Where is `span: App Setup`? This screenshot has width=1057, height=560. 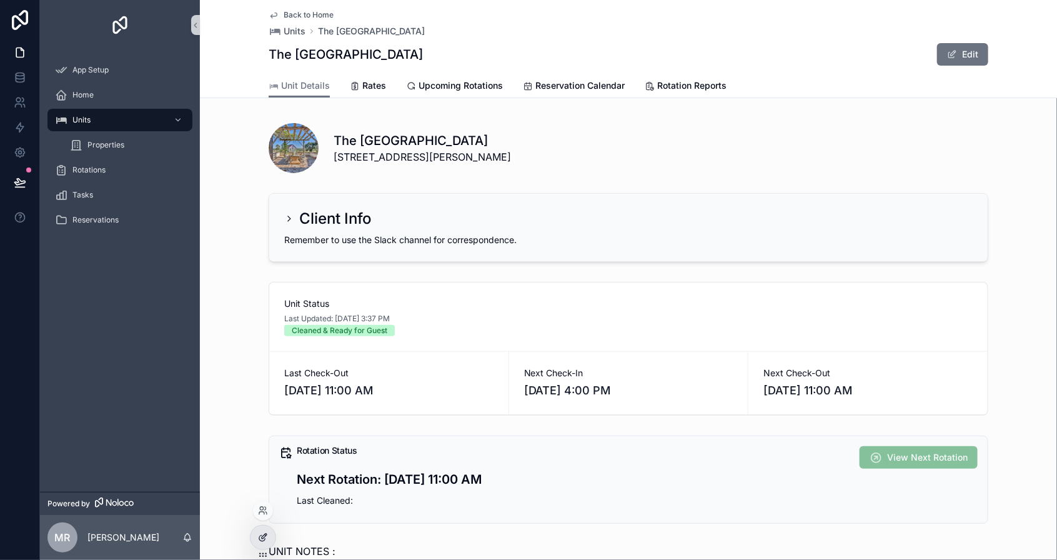 span: App Setup is located at coordinates (91, 70).